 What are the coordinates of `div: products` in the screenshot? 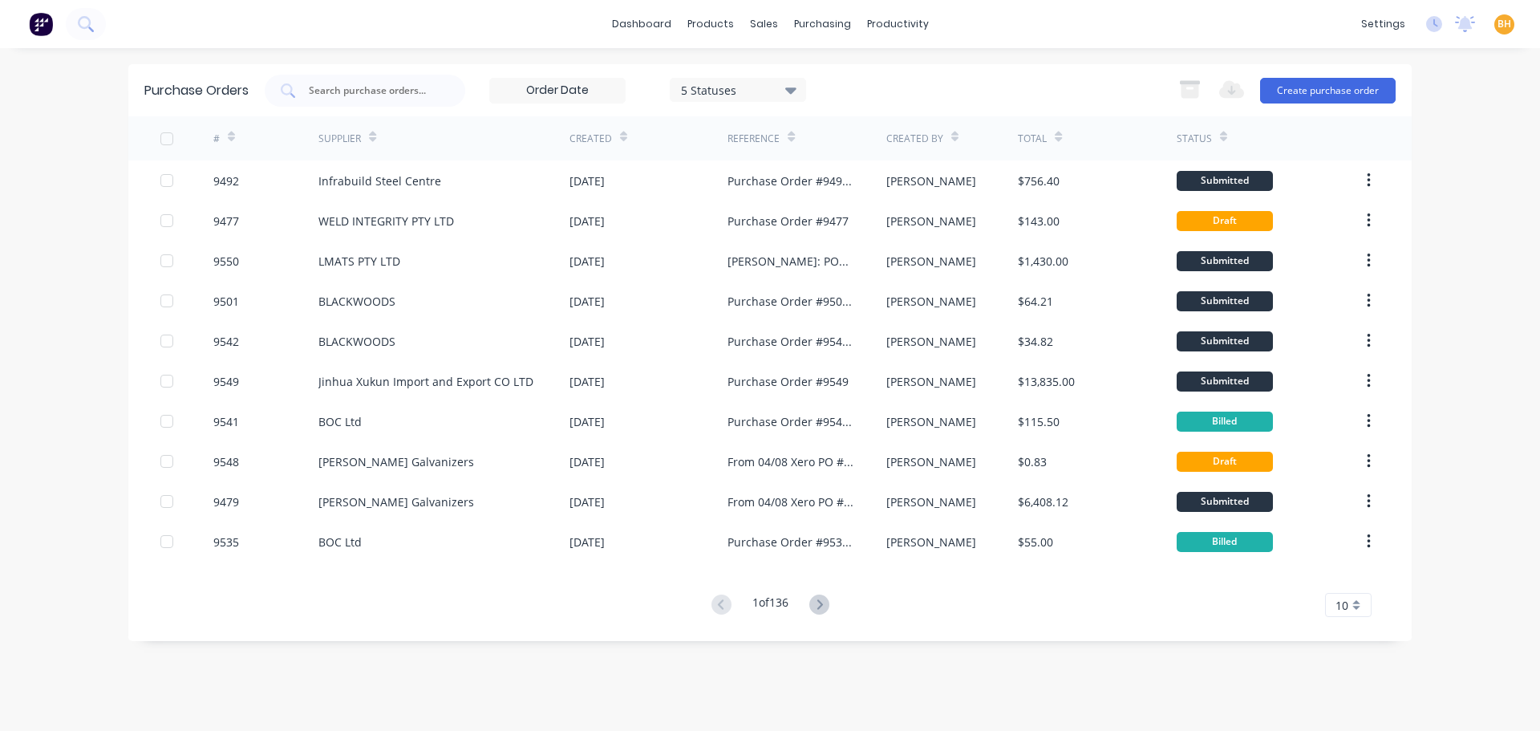 It's located at (711, 24).